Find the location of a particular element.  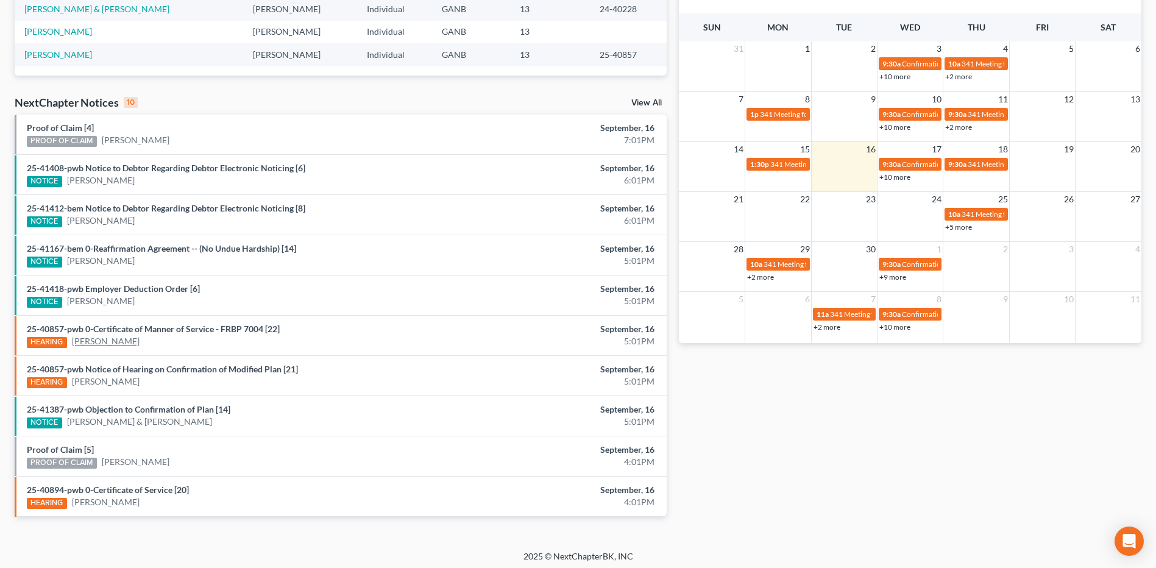

span: 13 is located at coordinates (1135, 99).